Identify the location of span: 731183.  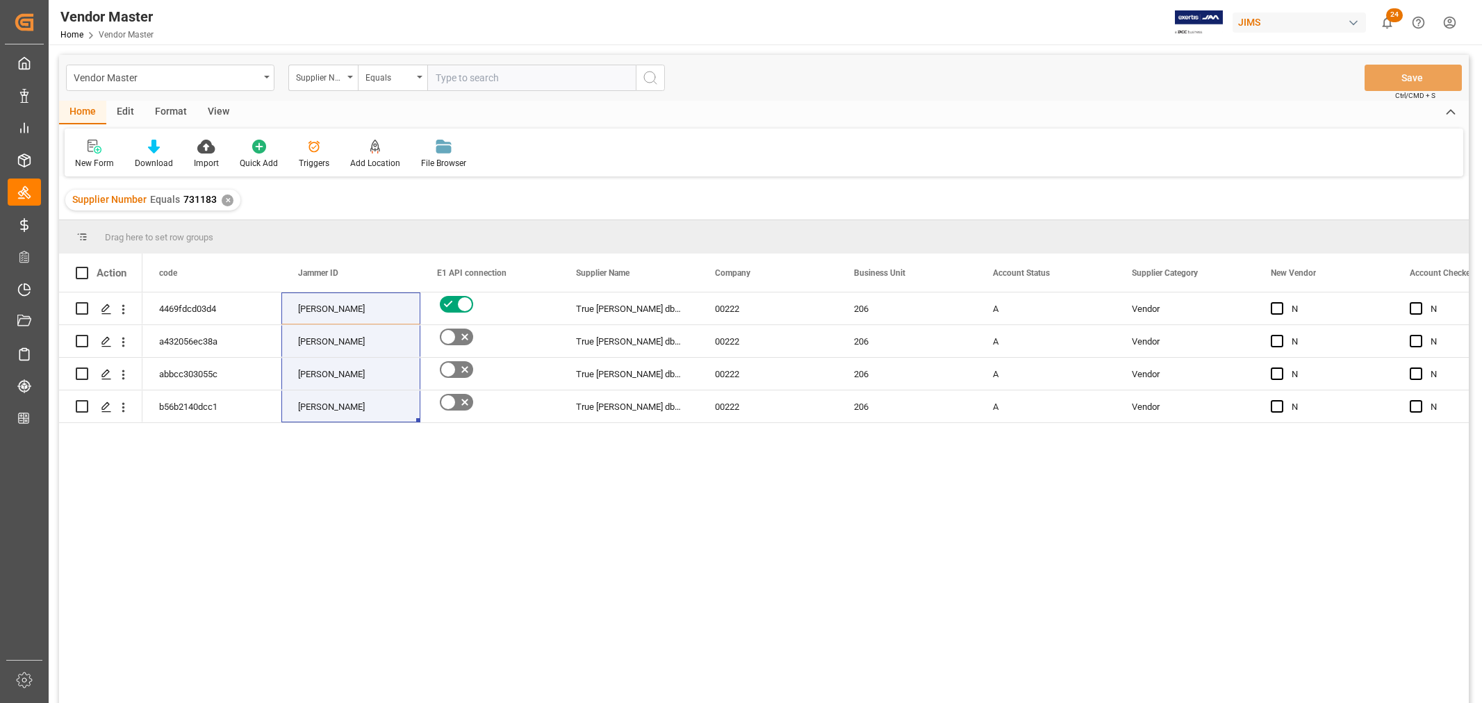
(200, 199).